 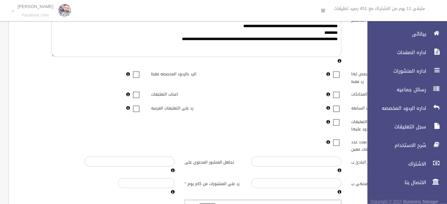 I want to click on label: ايقاف تفعيل الصفحه بعدد عدد تعليقات معين, so click(x=380, y=145).